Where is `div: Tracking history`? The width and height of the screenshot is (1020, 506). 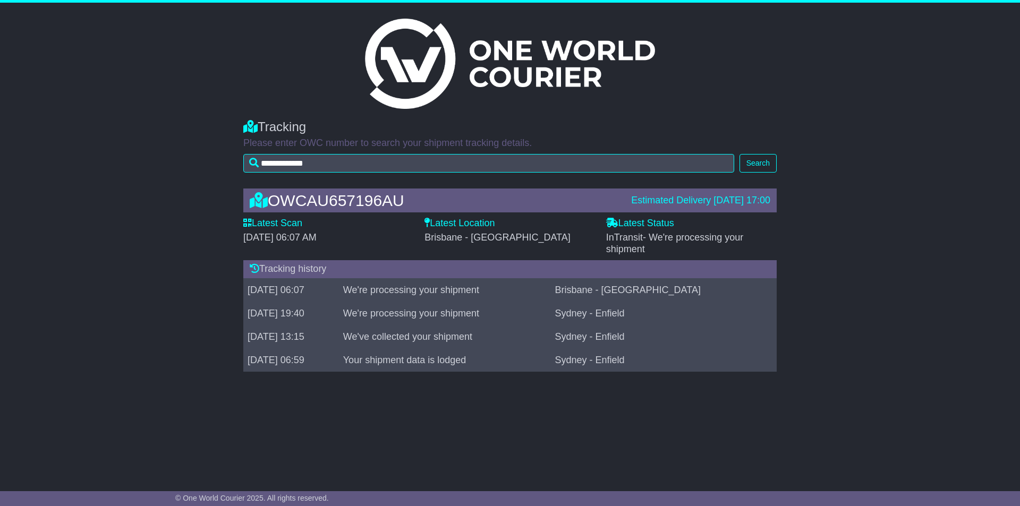
div: Tracking history is located at coordinates (510, 269).